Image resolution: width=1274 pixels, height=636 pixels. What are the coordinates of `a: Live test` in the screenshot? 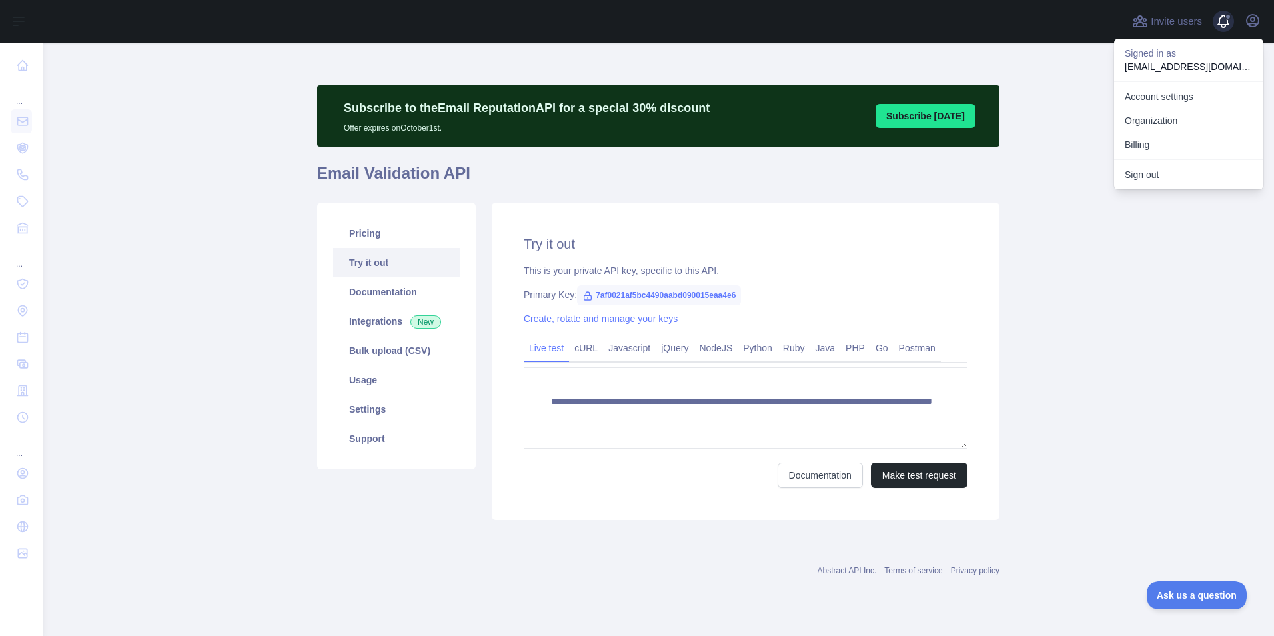 It's located at (547, 348).